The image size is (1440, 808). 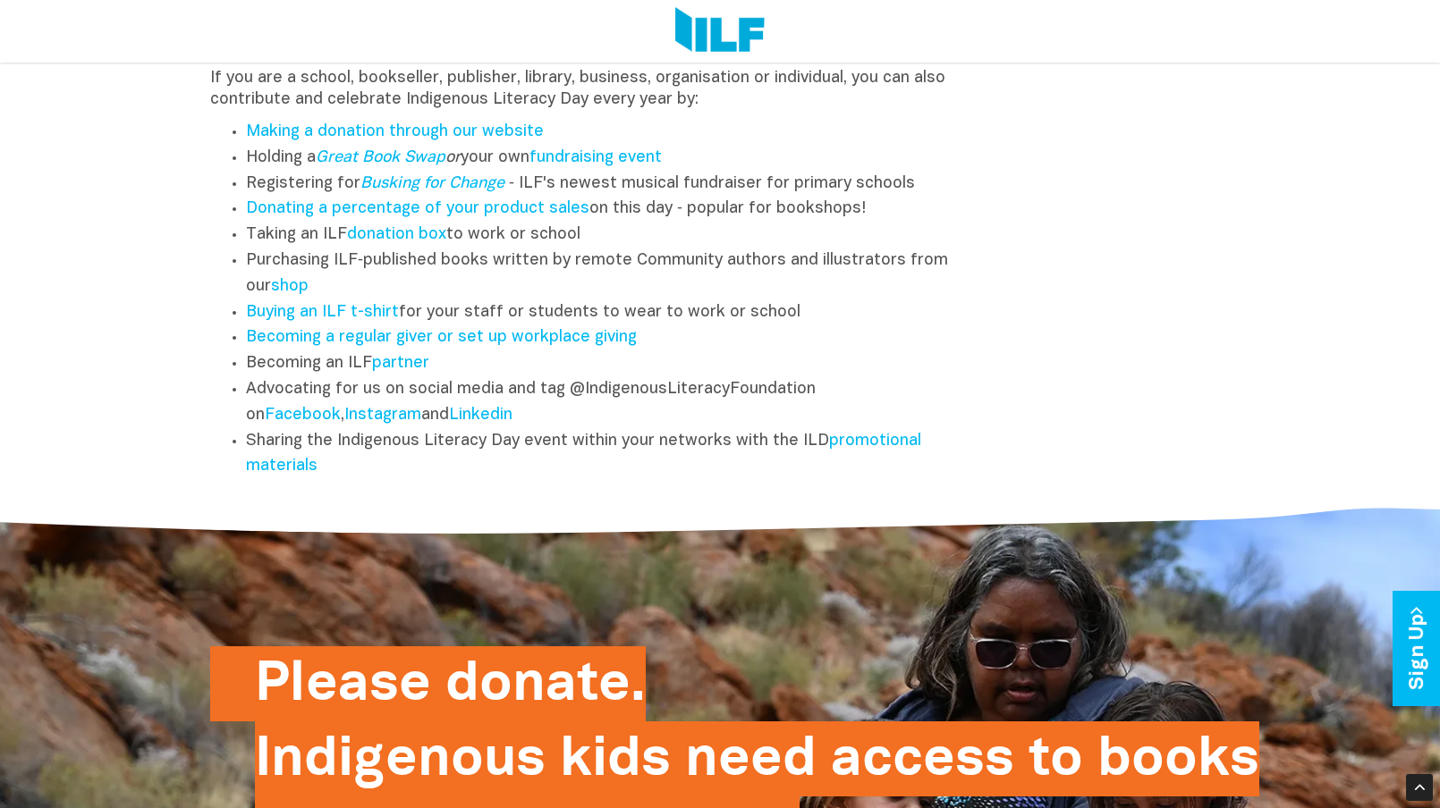 What do you see at coordinates (589, 89) in the screenshot?
I see `p: If you are a school, bookseller, publisher, library, business, organisation or individual, you ca...` at bounding box center [589, 89].